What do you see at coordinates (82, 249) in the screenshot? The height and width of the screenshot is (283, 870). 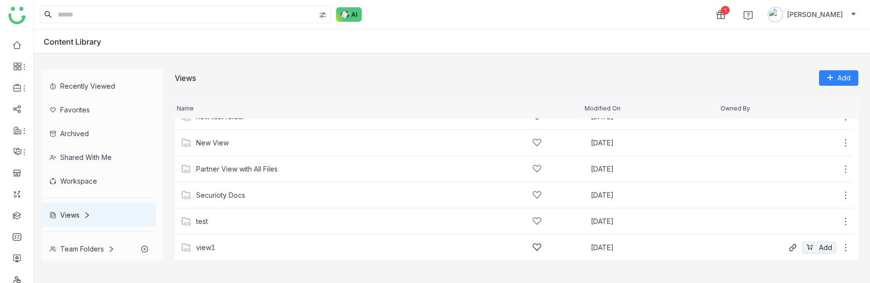 I see `div: Team Folders` at bounding box center [82, 249].